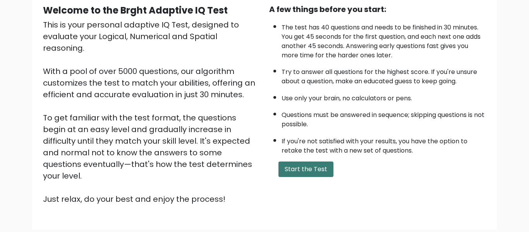  What do you see at coordinates (383, 96) in the screenshot?
I see `li: Use only your brain, no calculators or pens.` at bounding box center [383, 96].